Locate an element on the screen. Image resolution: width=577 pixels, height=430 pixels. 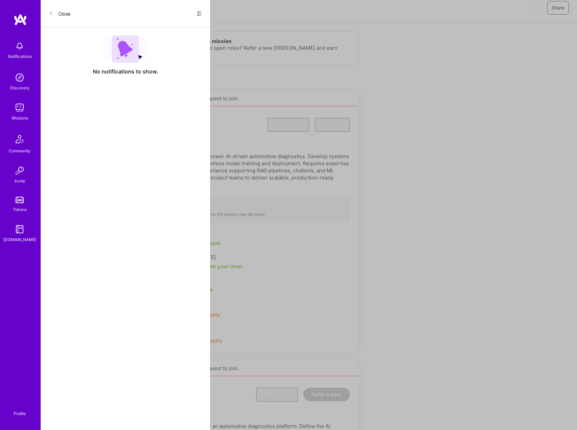
div: Notifications is located at coordinates (20, 56).